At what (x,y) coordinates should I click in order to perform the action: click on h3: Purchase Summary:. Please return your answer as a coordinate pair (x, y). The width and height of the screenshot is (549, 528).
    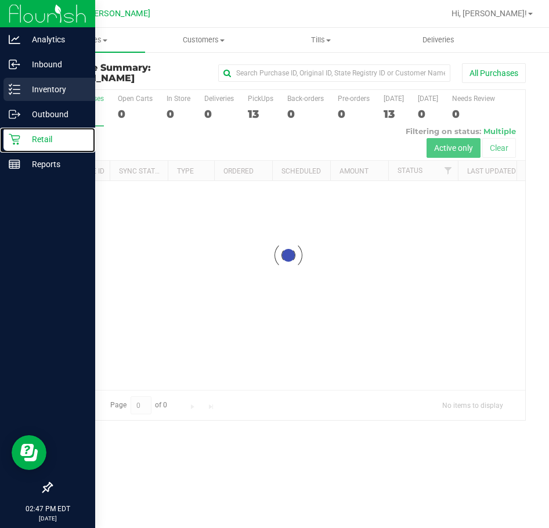
    Looking at the image, I should click on (130, 72).